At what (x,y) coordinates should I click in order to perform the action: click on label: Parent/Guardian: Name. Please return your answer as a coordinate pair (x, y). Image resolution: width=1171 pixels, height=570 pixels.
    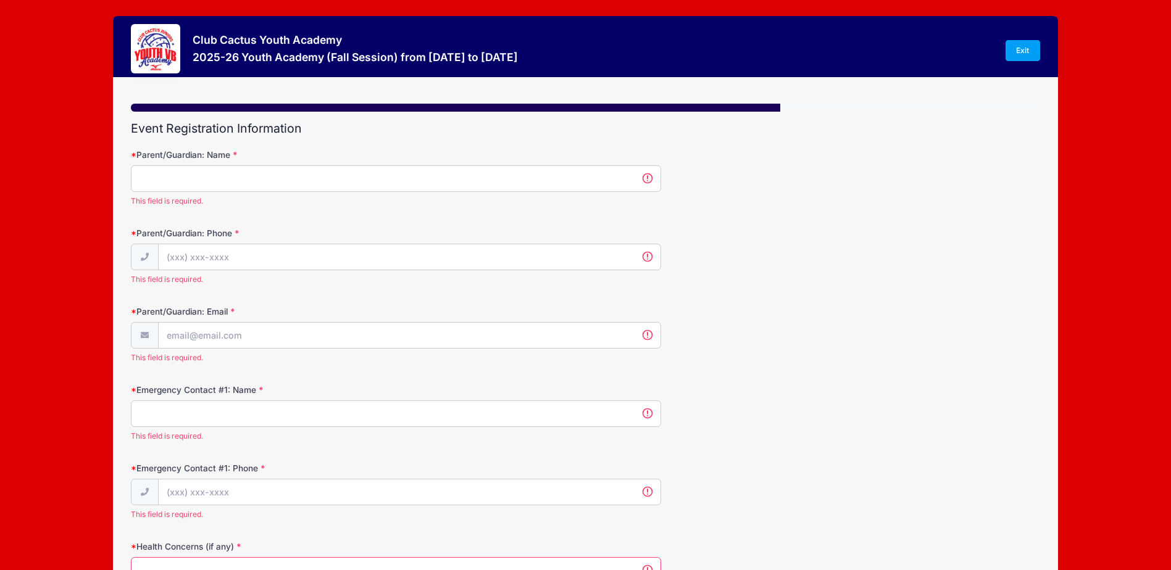
    Looking at the image, I should click on (282, 155).